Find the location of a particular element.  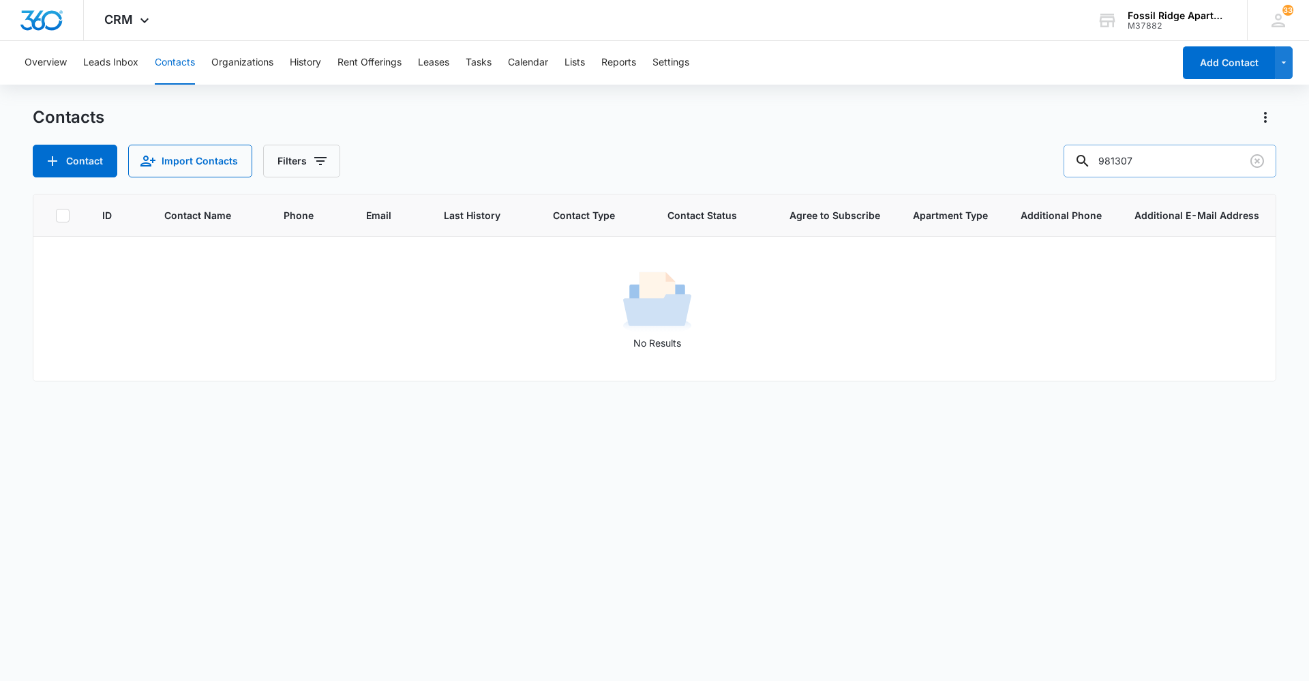

img: No Results is located at coordinates (657, 301).